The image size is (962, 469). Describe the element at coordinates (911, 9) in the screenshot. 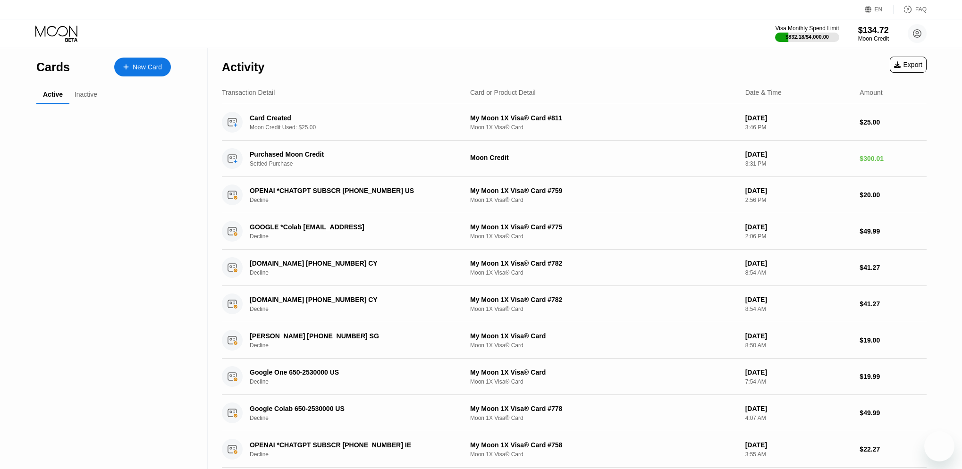

I see `div: FAQ` at that location.